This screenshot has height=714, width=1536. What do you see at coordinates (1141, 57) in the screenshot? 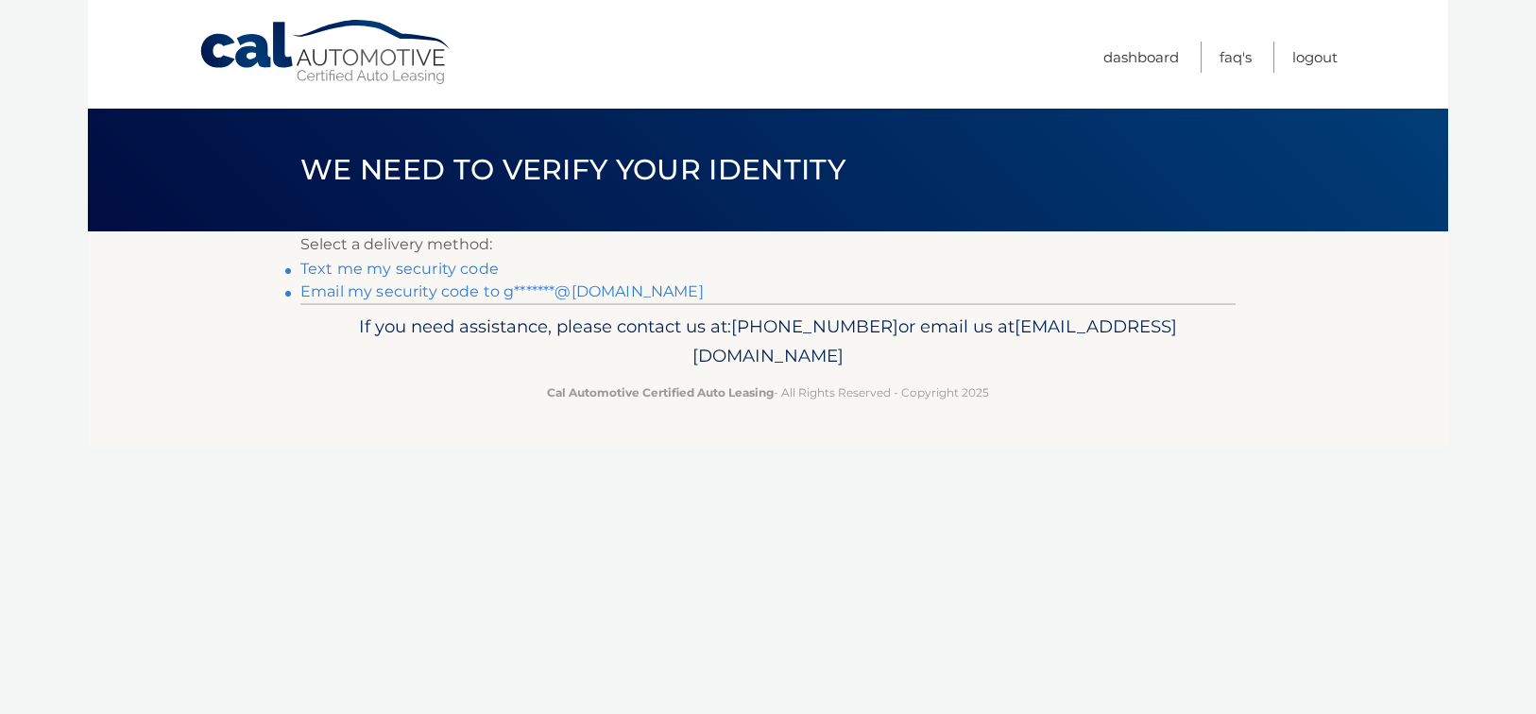
I see `a: Dashboard` at bounding box center [1141, 57].